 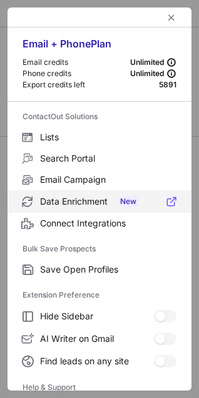 I want to click on span: Search Portal, so click(x=108, y=159).